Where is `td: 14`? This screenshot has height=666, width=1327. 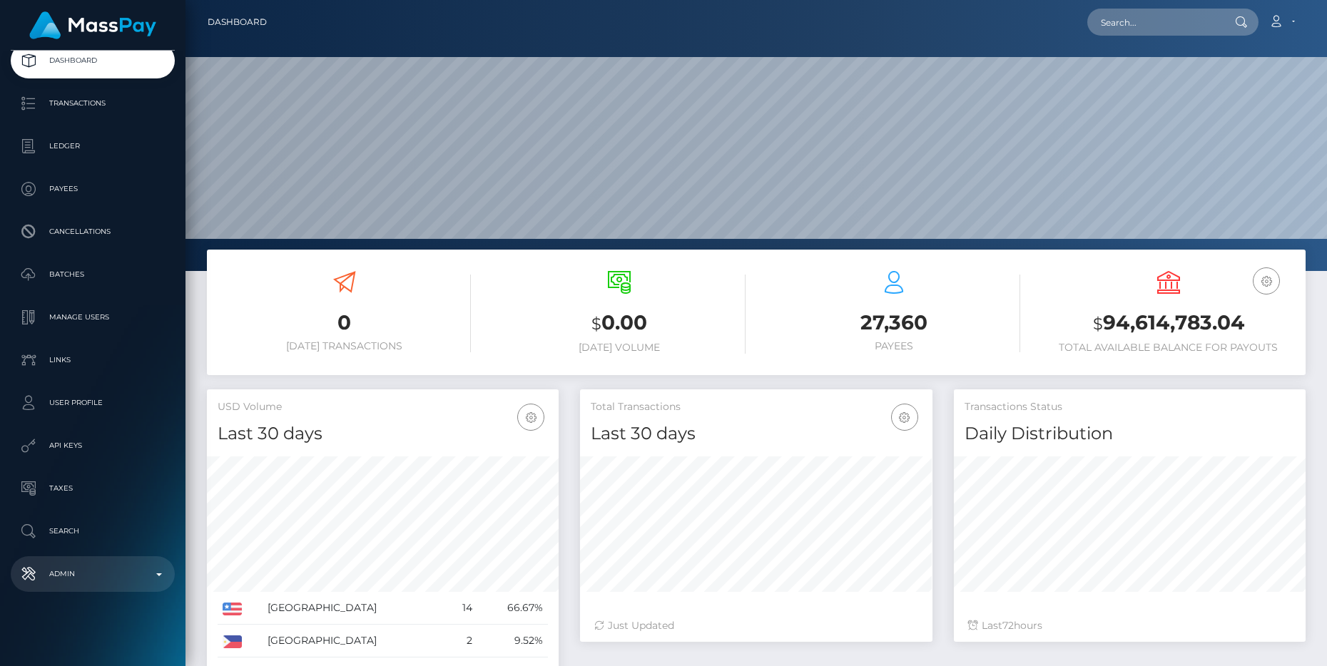 td: 14 is located at coordinates (462, 609).